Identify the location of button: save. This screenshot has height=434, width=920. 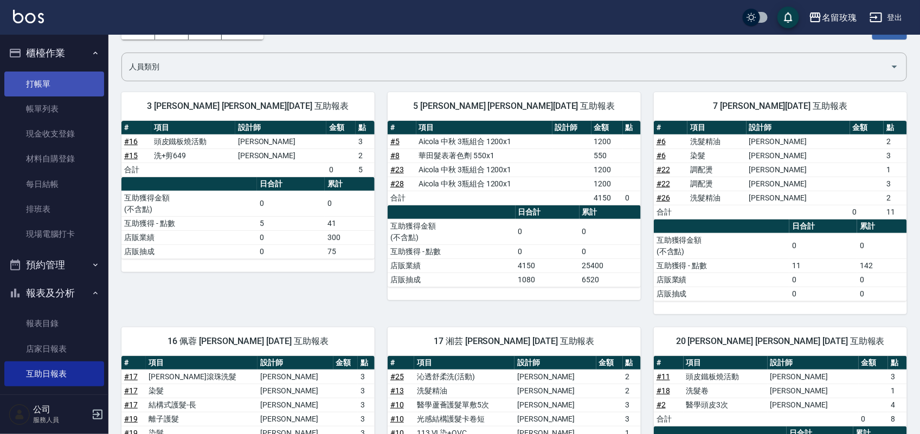
(788, 17).